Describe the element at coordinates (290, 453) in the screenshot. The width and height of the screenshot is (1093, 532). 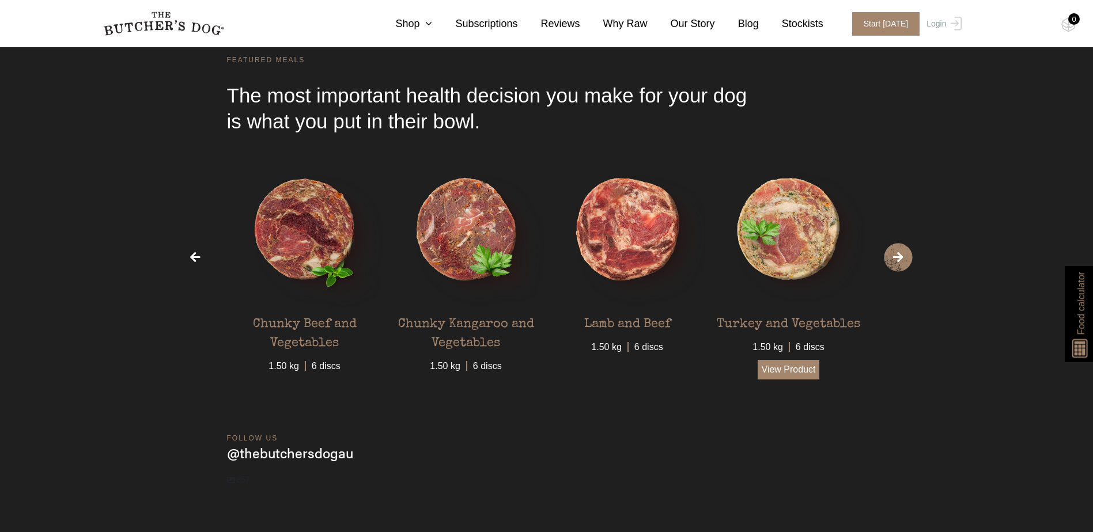
I see `h3: thebutchersdogau` at that location.